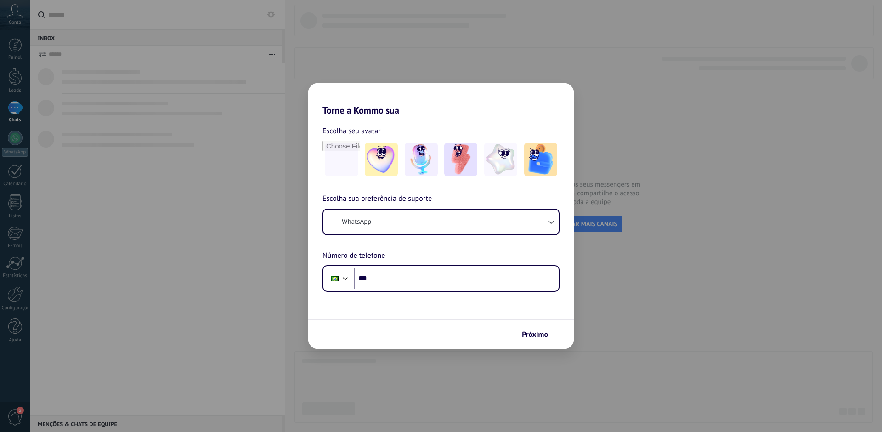 The width and height of the screenshot is (882, 432). I want to click on h2: Torne a Kommo sua, so click(441, 99).